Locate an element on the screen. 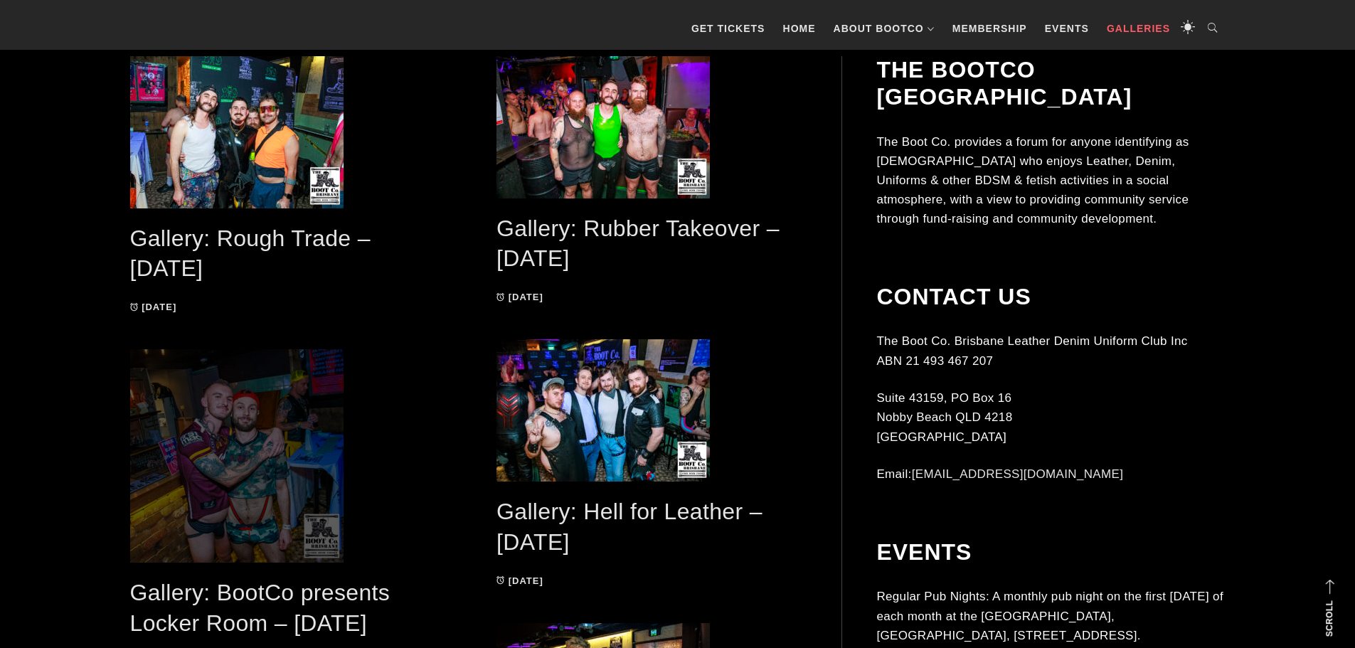 The width and height of the screenshot is (1355, 648). p: The Boot Co. Brisbane Leather Denim Uniform Club Inc ABN 21 493 467 207 is located at coordinates (1050, 351).